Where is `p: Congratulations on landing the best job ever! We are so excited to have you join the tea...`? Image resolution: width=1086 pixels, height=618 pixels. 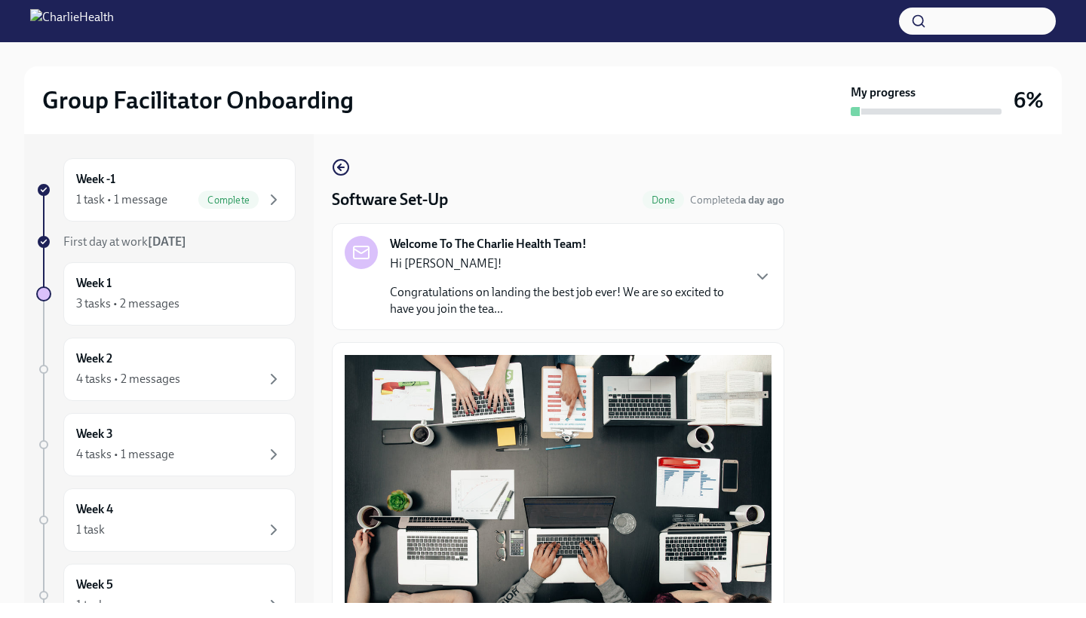
p: Congratulations on landing the best job ever! We are so excited to have you join the tea... is located at coordinates (566, 301).